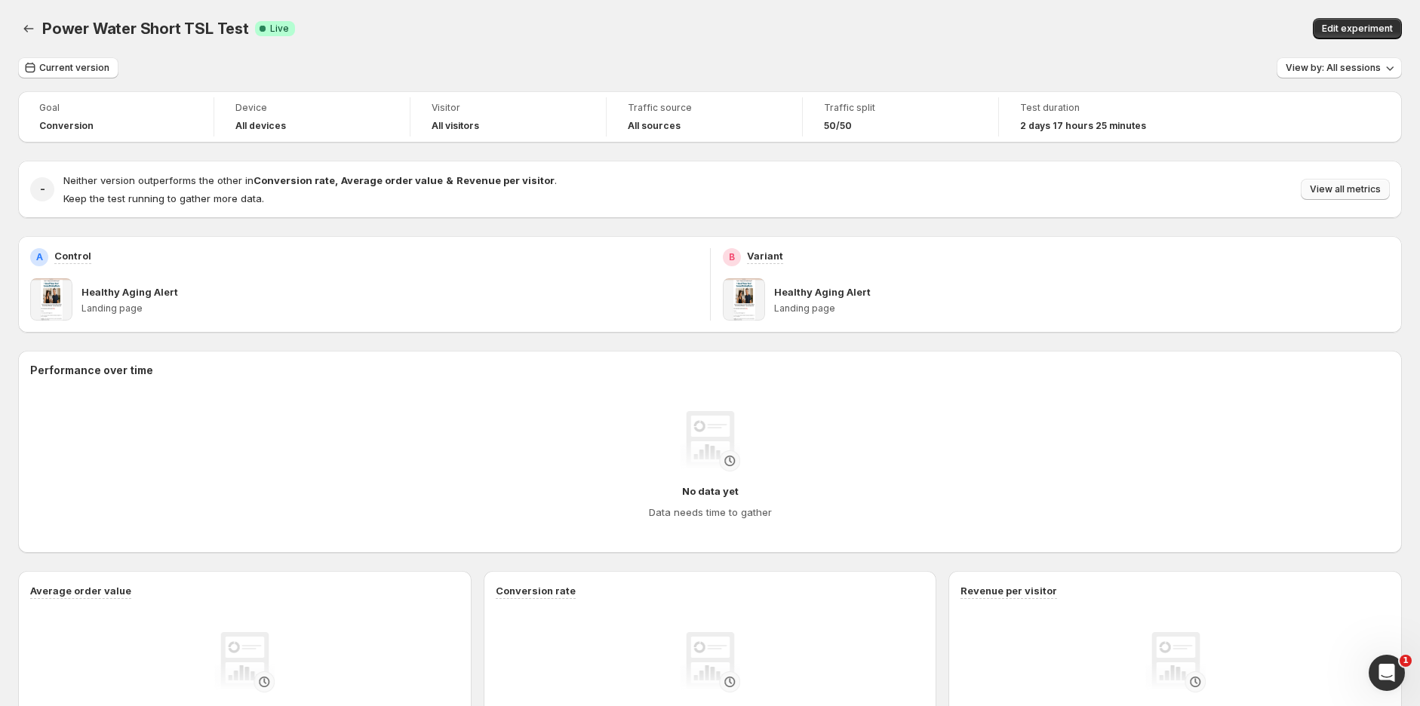 The height and width of the screenshot is (706, 1420). What do you see at coordinates (1083, 126) in the screenshot?
I see `span: 2 days 17 hours 25 minutes` at bounding box center [1083, 126].